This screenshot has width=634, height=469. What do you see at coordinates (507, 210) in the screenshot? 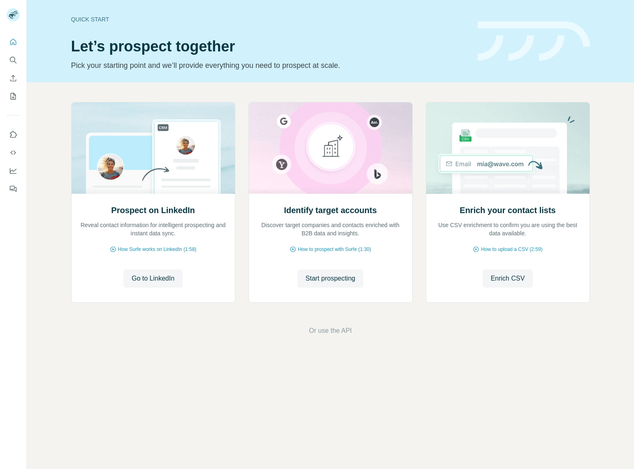
I see `h2: Enrich your contact lists` at bounding box center [507, 210].